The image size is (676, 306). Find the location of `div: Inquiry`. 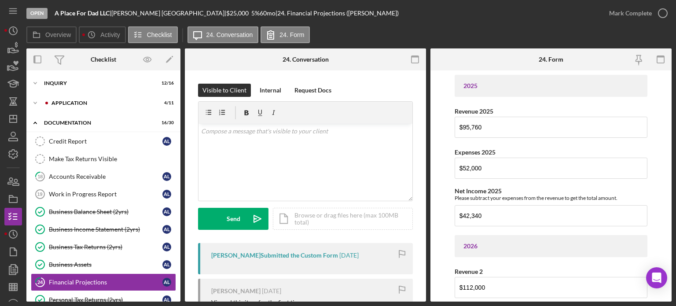

div: Inquiry is located at coordinates (98, 83).